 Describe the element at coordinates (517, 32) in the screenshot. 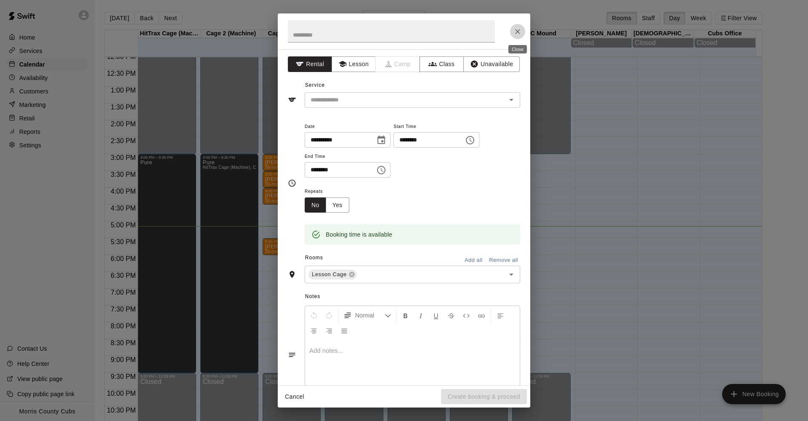

I see `button: Close` at that location.